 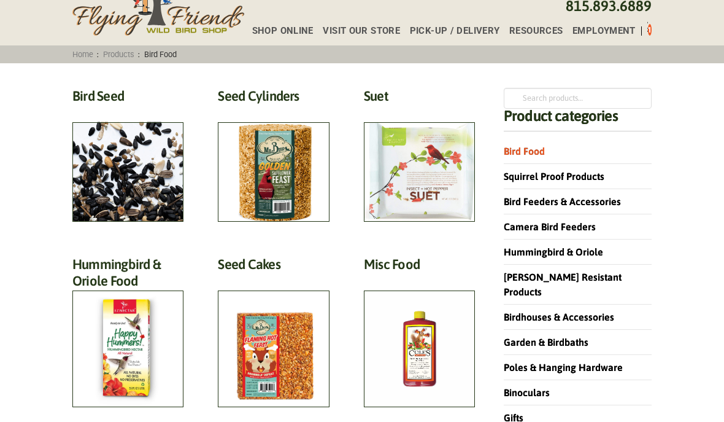 I want to click on span: Shop Online, so click(x=283, y=31).